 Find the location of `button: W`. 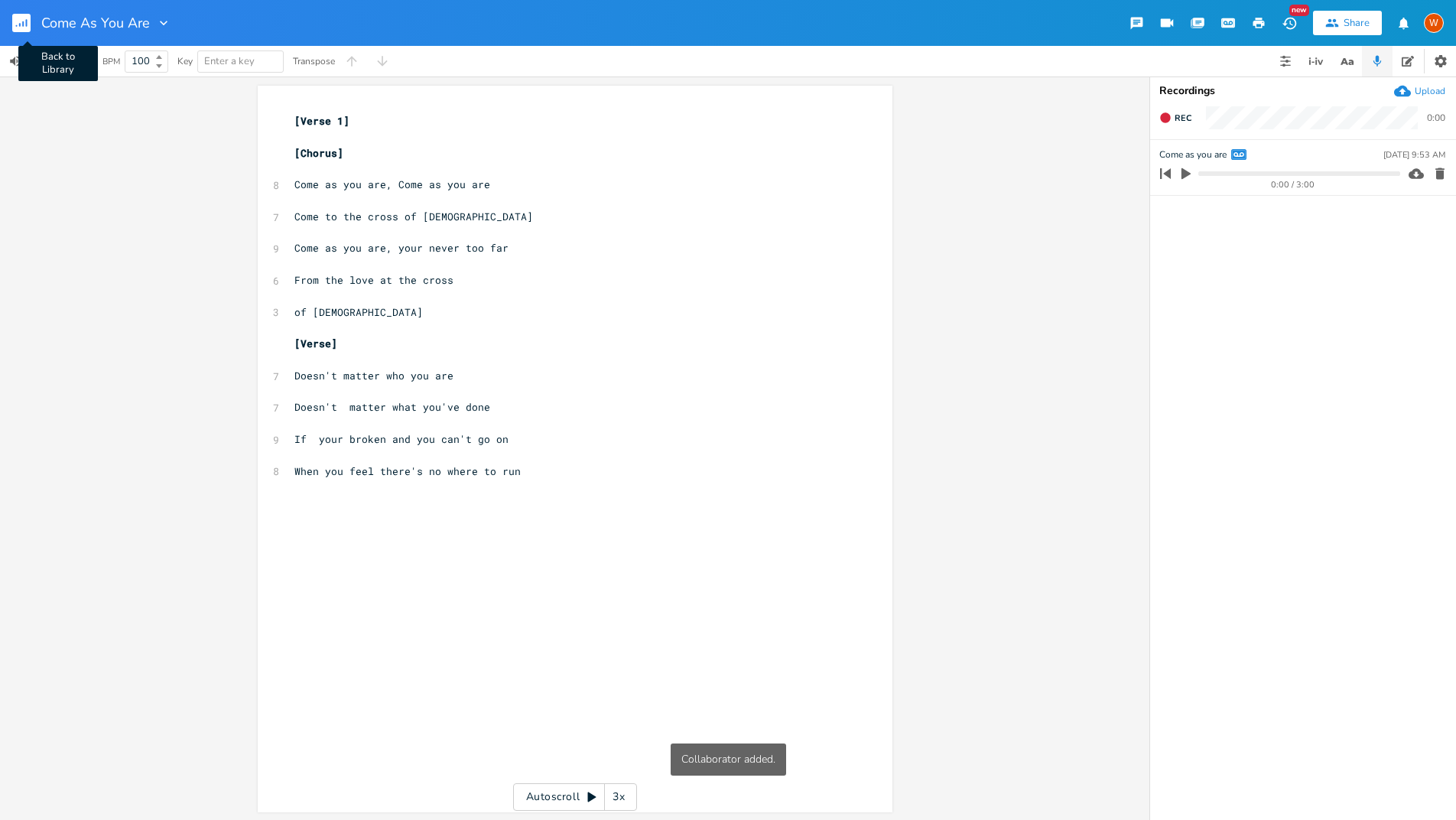

button: W is located at coordinates (1434, 23).